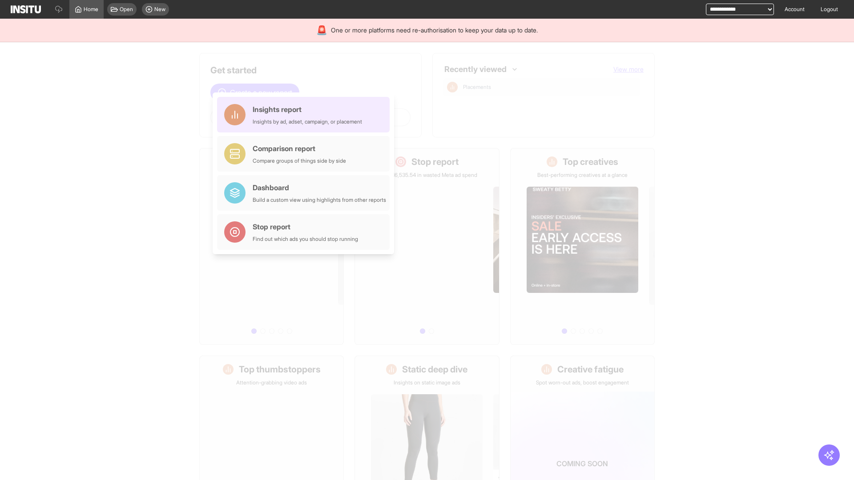  I want to click on div: Compare groups of things side by side, so click(299, 161).